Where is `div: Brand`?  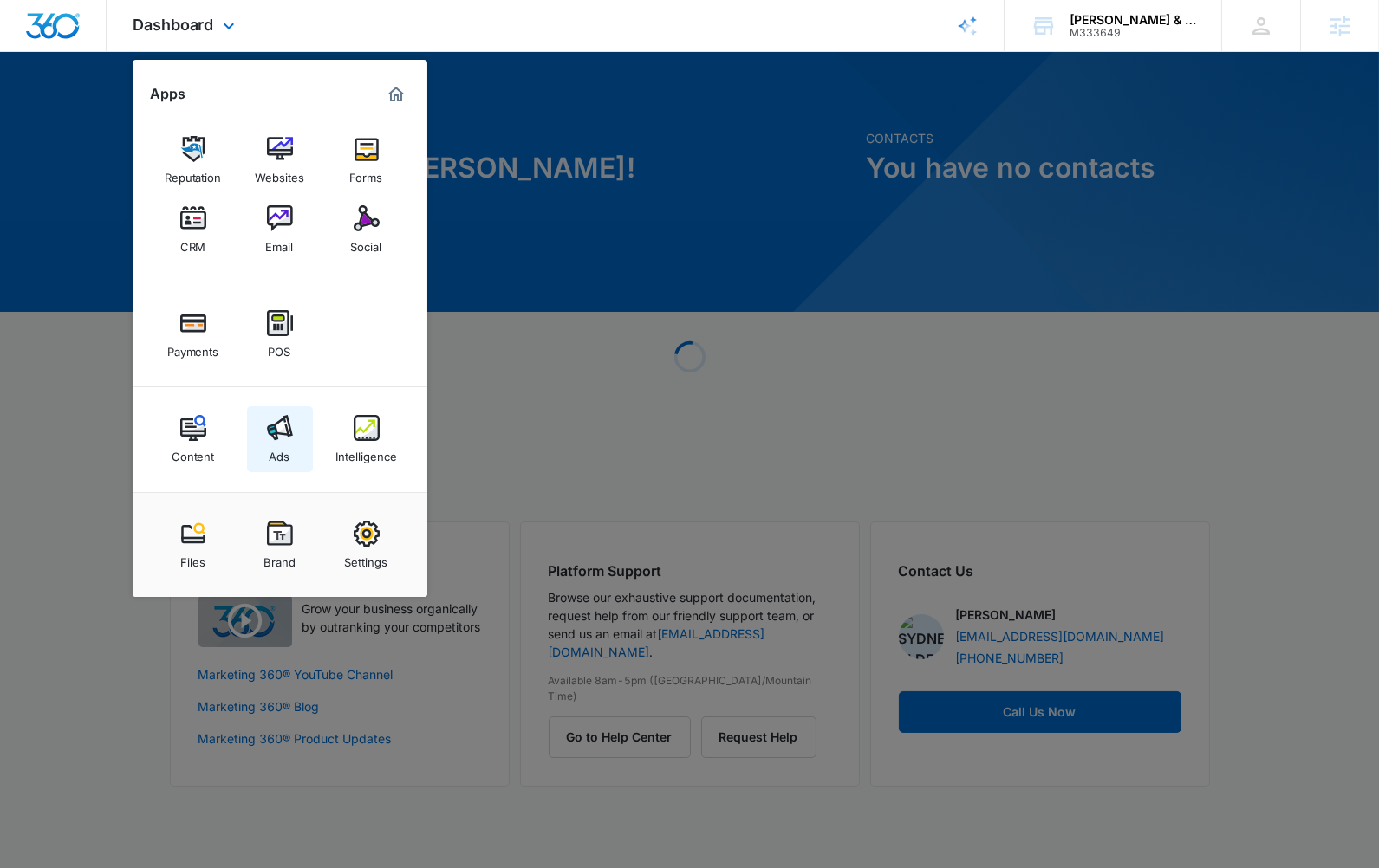 div: Brand is located at coordinates (279, 558).